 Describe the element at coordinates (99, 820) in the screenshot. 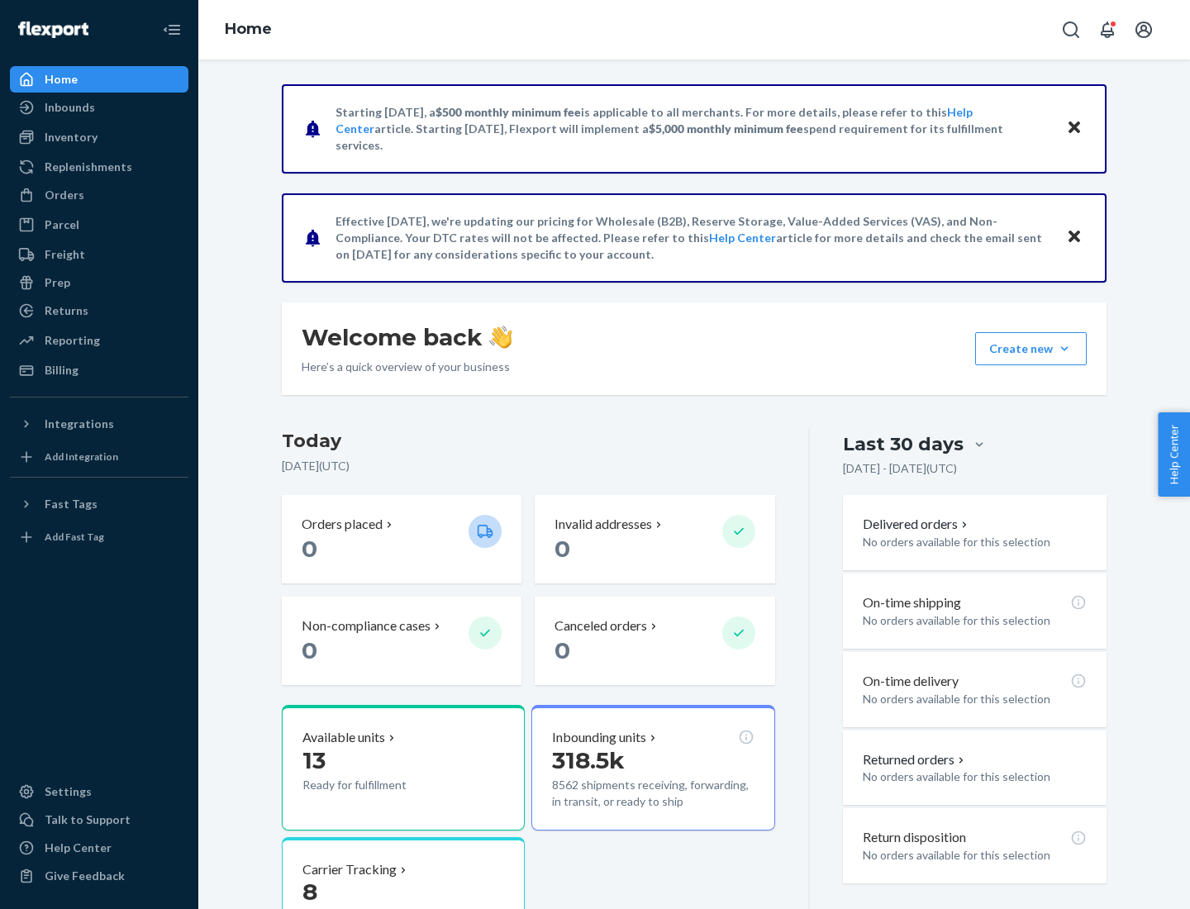

I see `a: Talk to Support` at that location.